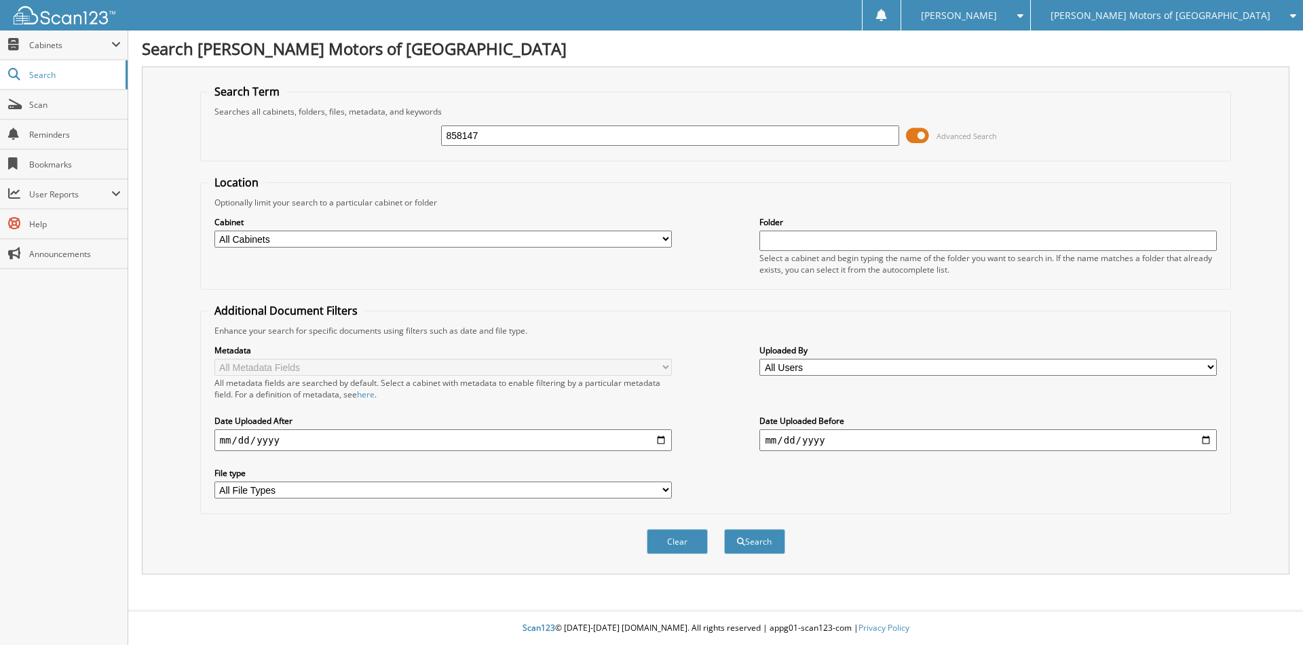  Describe the element at coordinates (884, 628) in the screenshot. I see `a: Privacy Policy` at that location.